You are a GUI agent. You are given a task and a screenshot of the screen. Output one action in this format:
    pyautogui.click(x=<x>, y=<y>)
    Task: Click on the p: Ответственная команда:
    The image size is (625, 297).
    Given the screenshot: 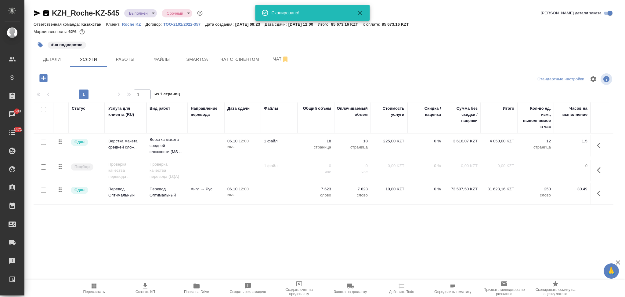 What is the action you would take?
    pyautogui.click(x=57, y=24)
    